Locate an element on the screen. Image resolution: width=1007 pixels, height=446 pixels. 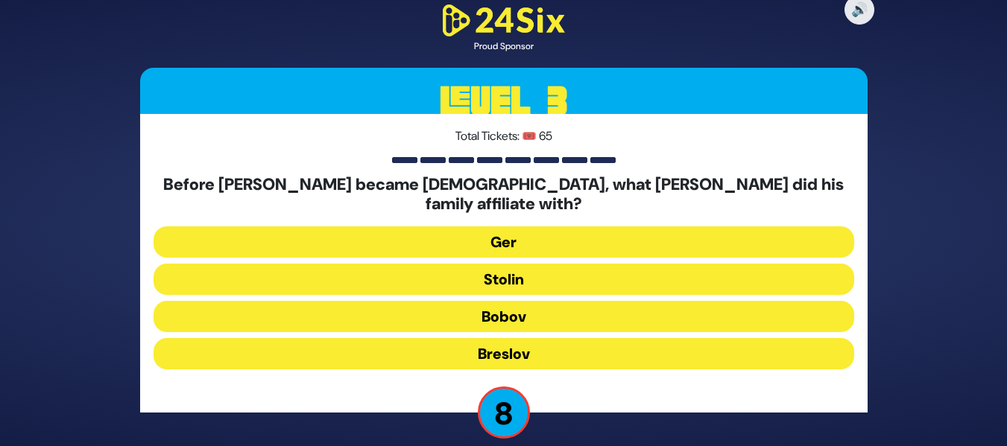
h3: Level 3 is located at coordinates (504, 101).